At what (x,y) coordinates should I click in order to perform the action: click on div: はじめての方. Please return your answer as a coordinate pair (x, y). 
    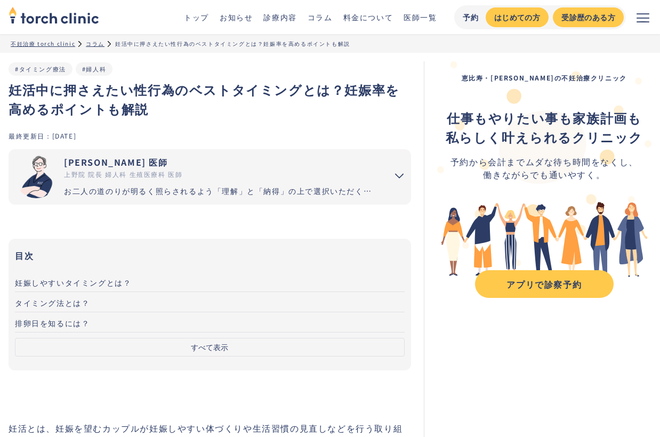
    Looking at the image, I should click on (517, 17).